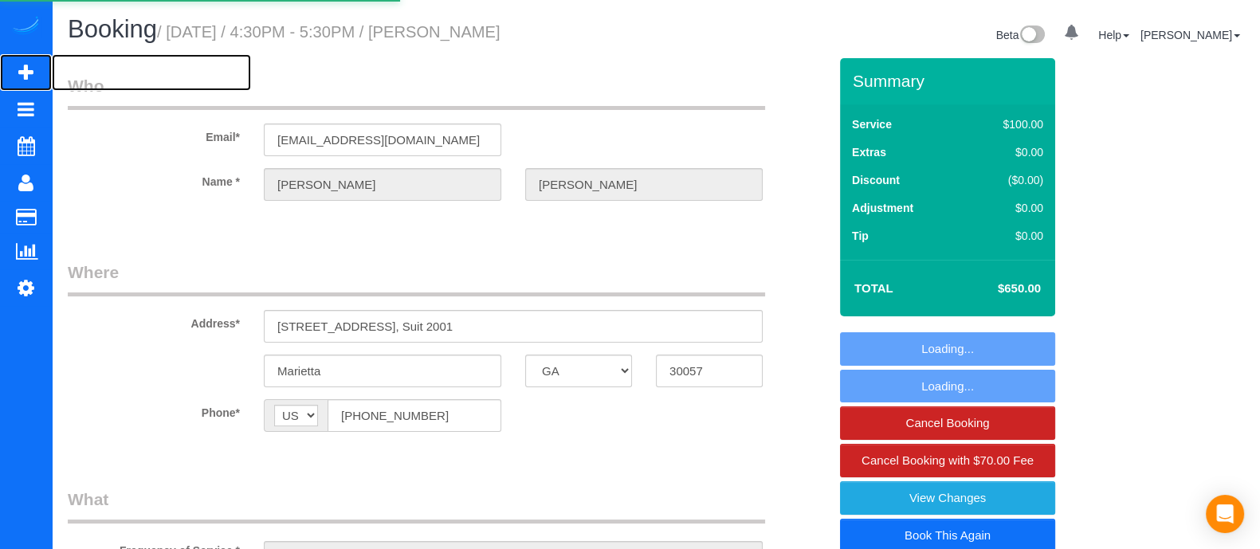 The width and height of the screenshot is (1260, 549). What do you see at coordinates (416, 278) in the screenshot?
I see `legend: Where` at bounding box center [416, 278].